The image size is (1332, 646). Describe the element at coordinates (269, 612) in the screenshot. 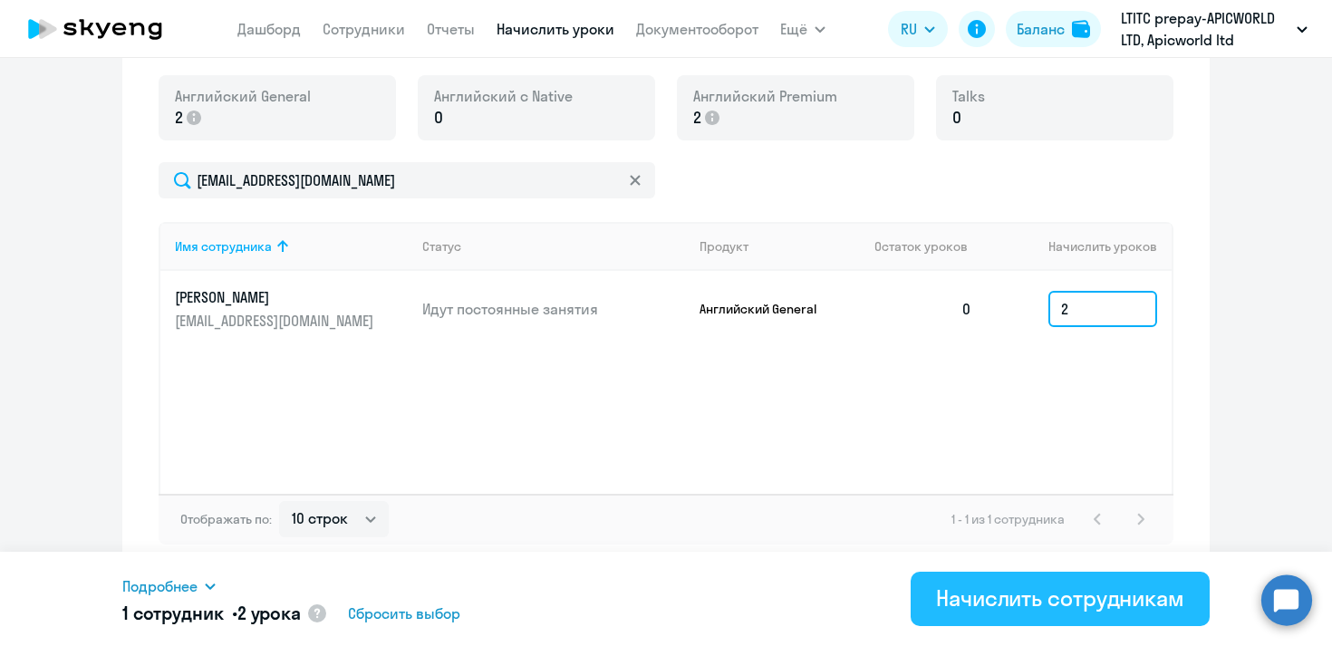

I see `span: 2 урока` at that location.